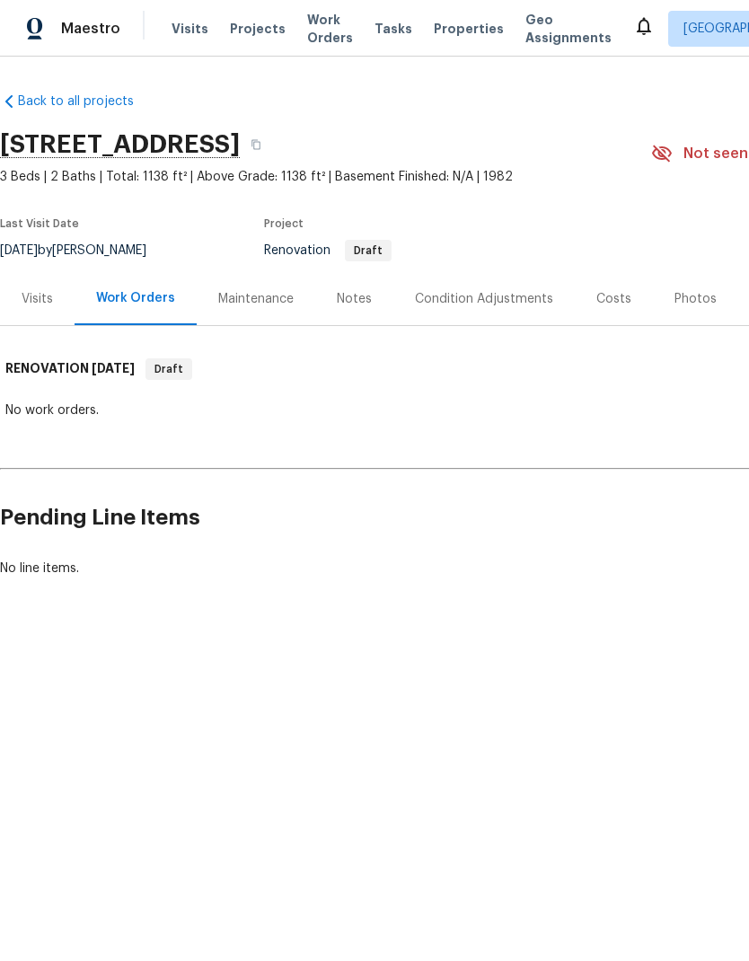  What do you see at coordinates (256, 145) in the screenshot?
I see `button: Copy Address` at bounding box center [256, 145].